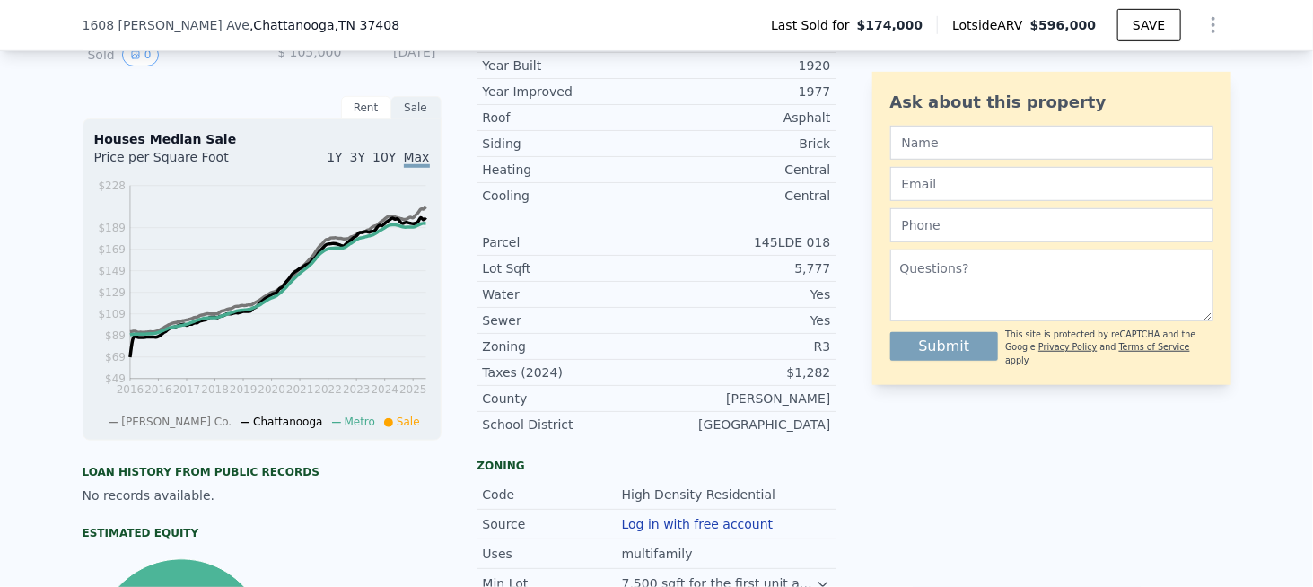 This screenshot has height=587, width=1313. I want to click on button: Log in with free account, so click(697, 524).